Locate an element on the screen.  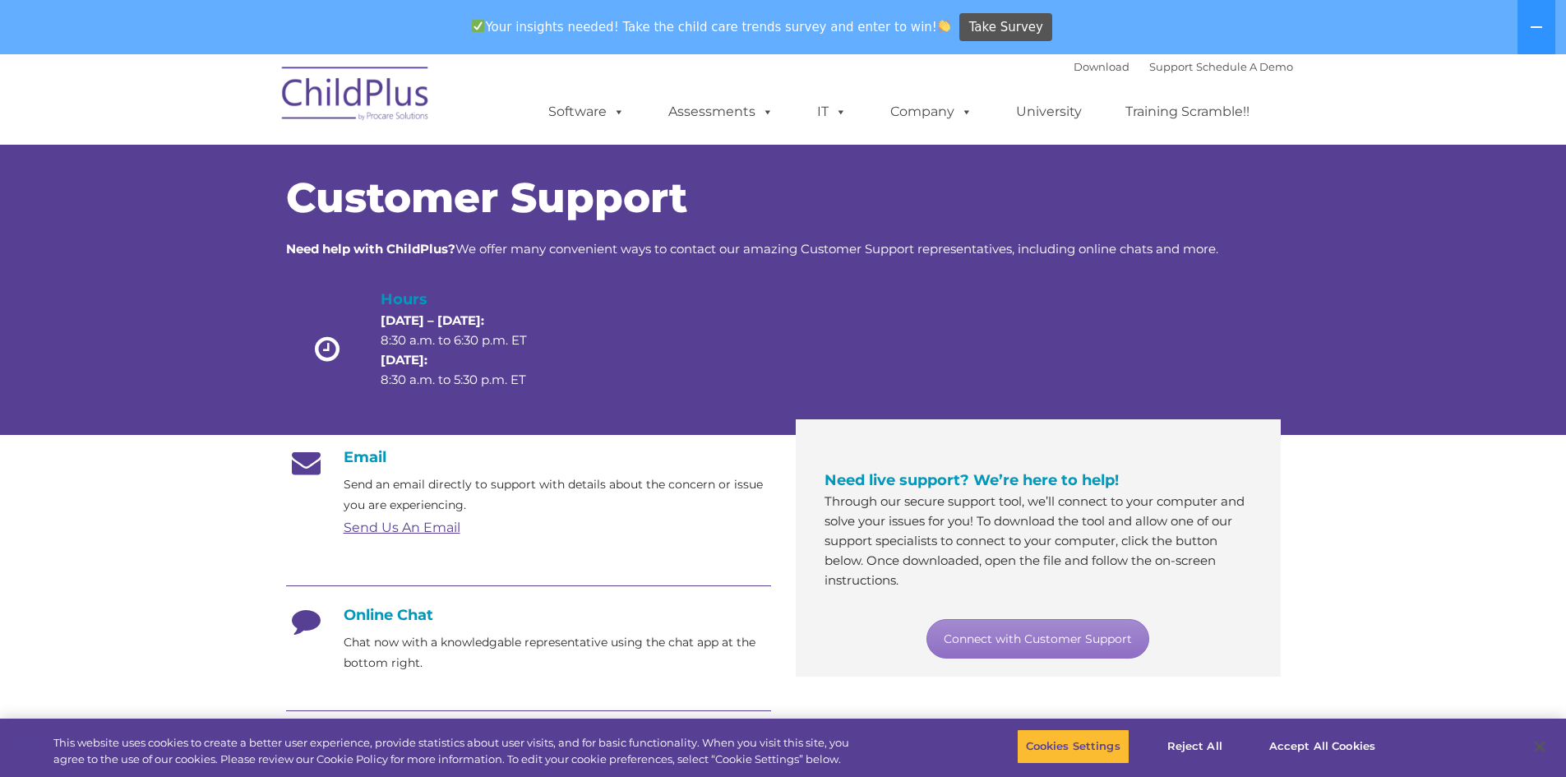
a: Assessments is located at coordinates (721, 112).